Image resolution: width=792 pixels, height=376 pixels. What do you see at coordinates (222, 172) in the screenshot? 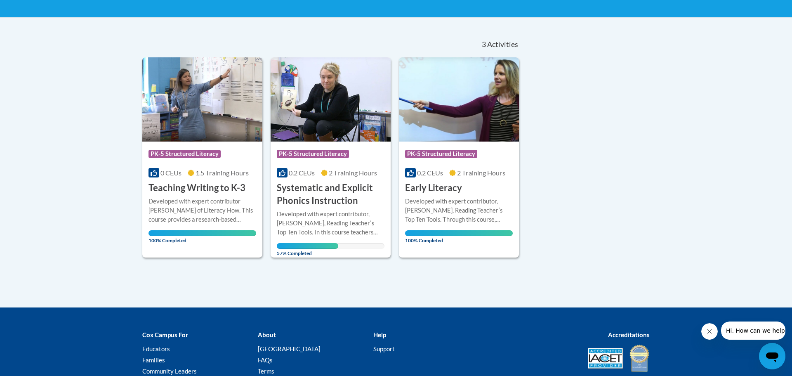
I see `span: 1.5 Training Hours` at bounding box center [222, 172].